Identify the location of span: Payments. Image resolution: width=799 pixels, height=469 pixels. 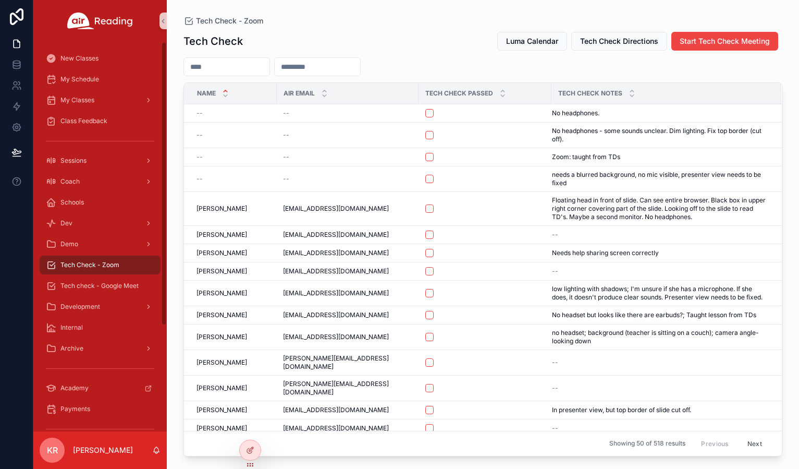
(75, 409).